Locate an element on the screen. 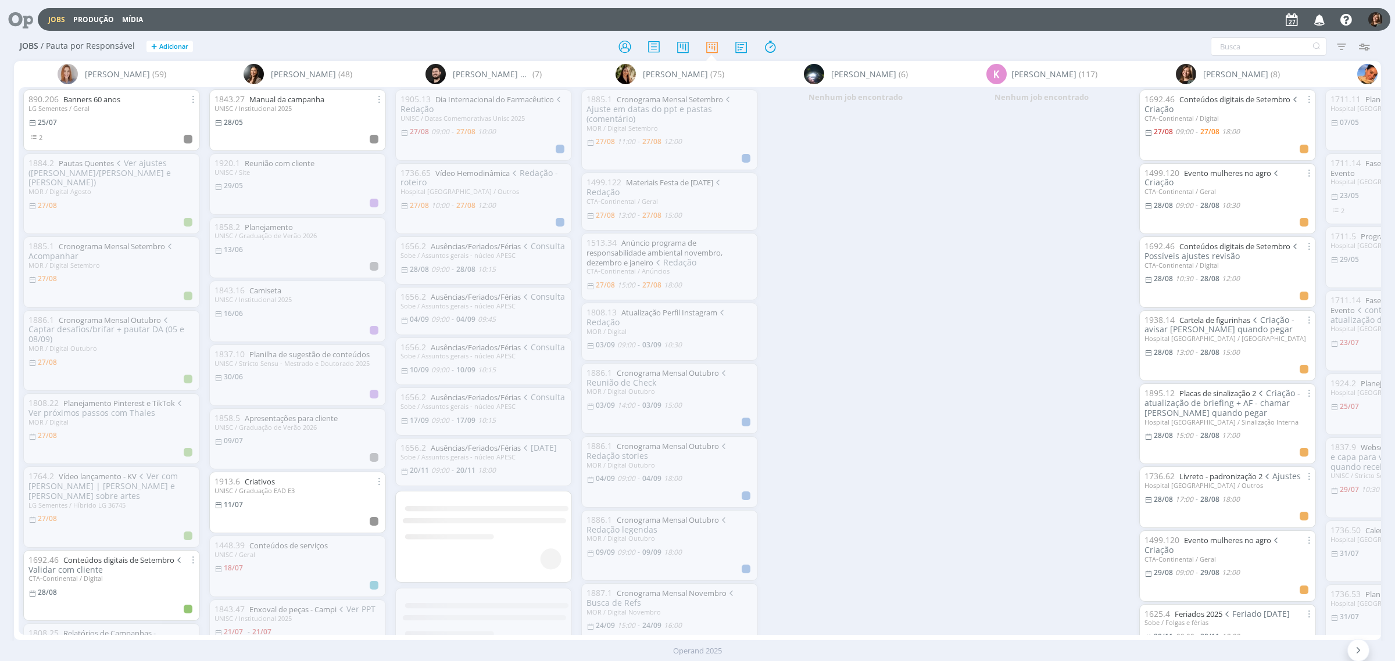  span: Redação legendas is located at coordinates (657, 525).